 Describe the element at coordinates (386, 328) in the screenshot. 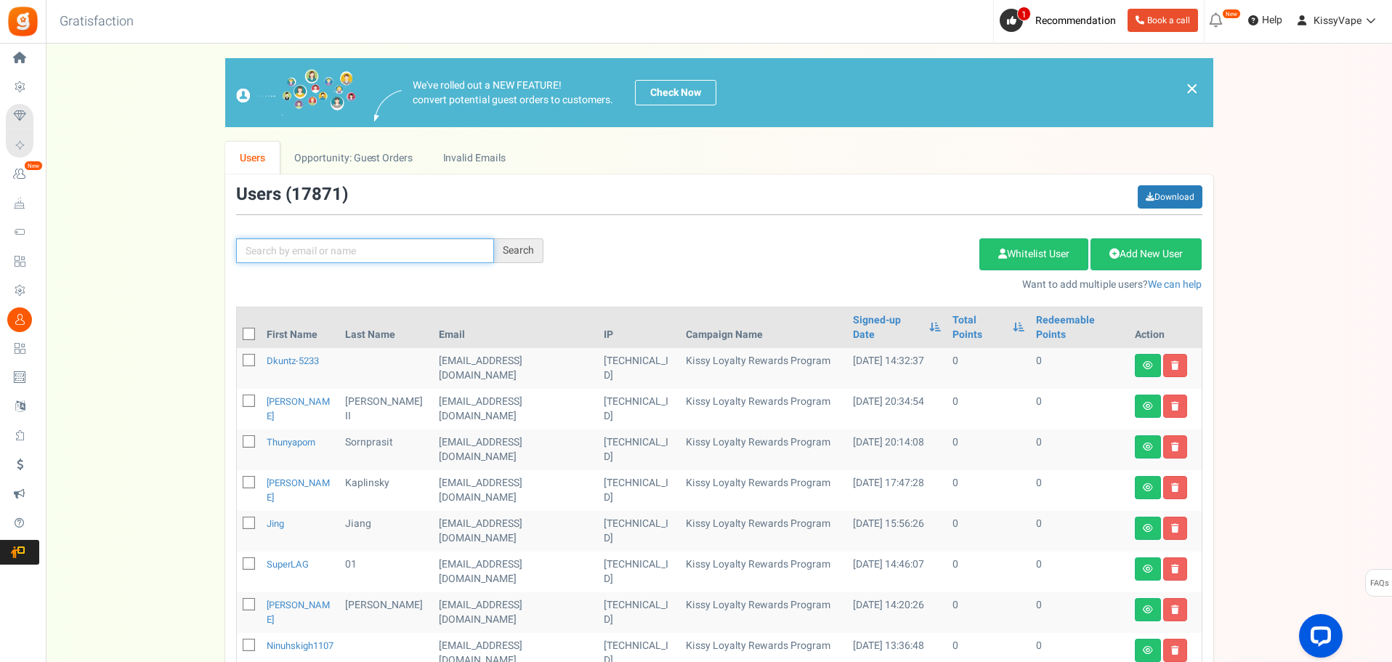

I see `th: Last Name` at that location.